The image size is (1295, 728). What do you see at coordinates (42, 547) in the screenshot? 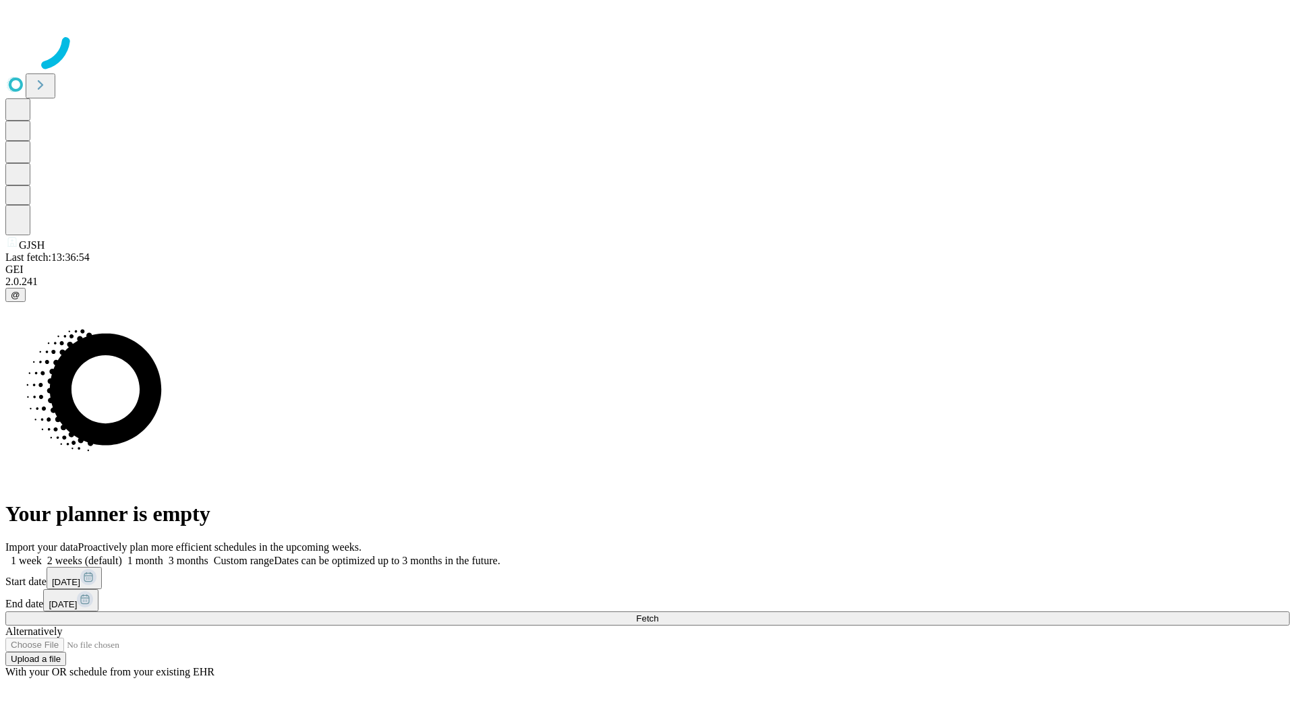
I see `span: Import your data` at bounding box center [42, 547].